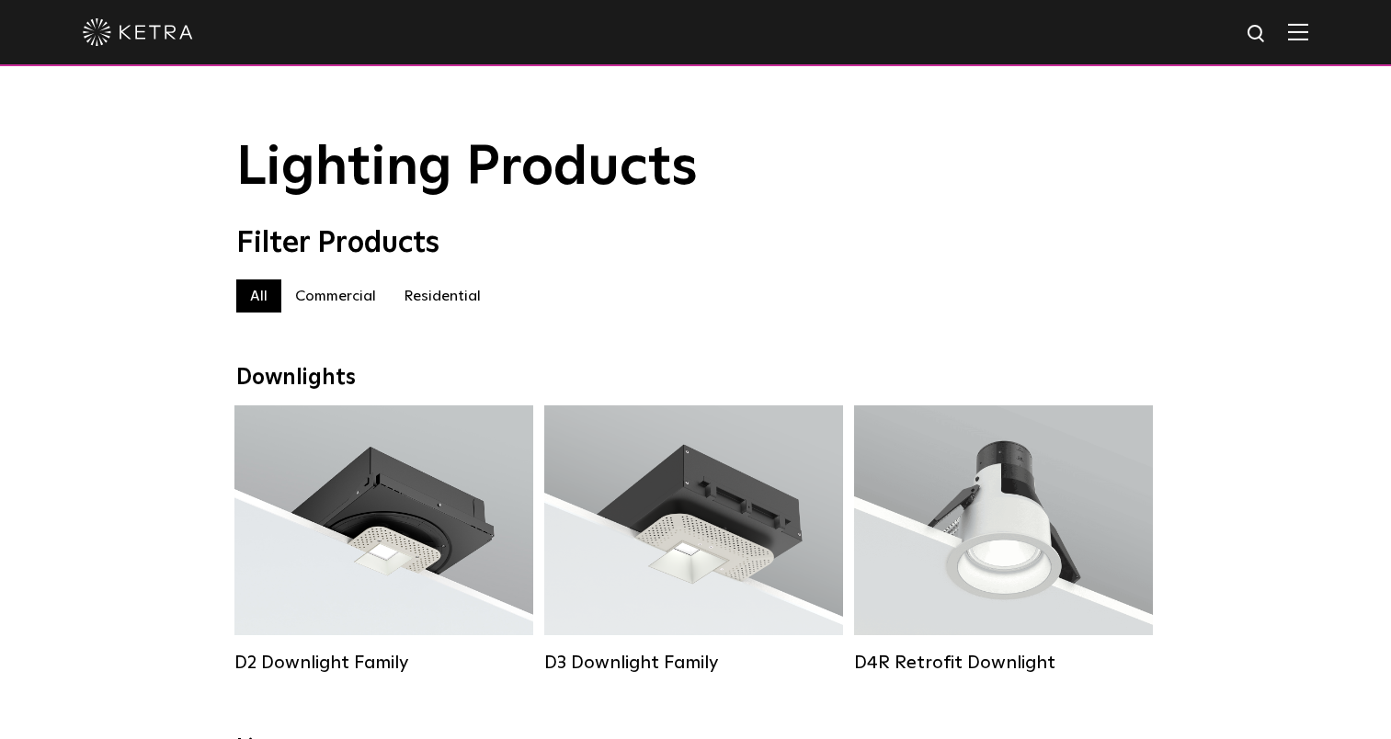  I want to click on a: D3 Downlight Family Lumen Output:700 / 900 / 1100Colors:White / Black / Silver / Bronze / Paintab..., so click(693, 539).